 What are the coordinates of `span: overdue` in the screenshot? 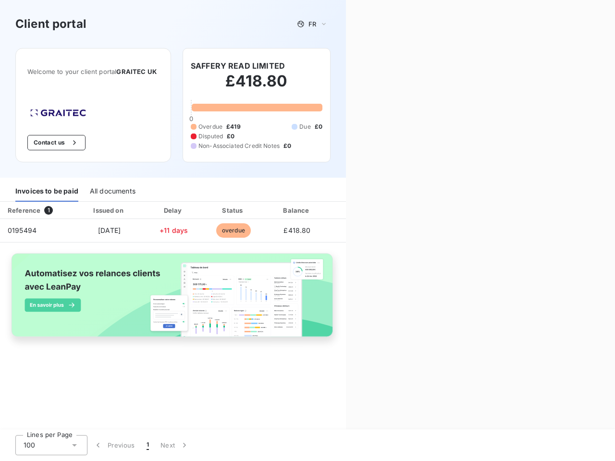 It's located at (233, 231).